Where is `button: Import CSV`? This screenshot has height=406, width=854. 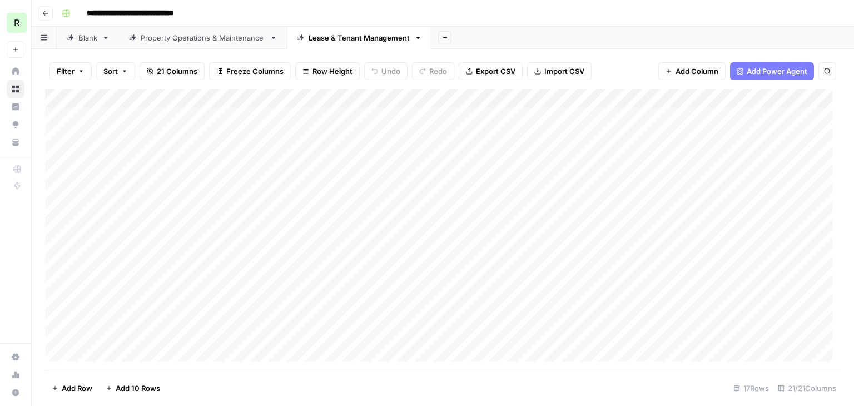 button: Import CSV is located at coordinates (559, 71).